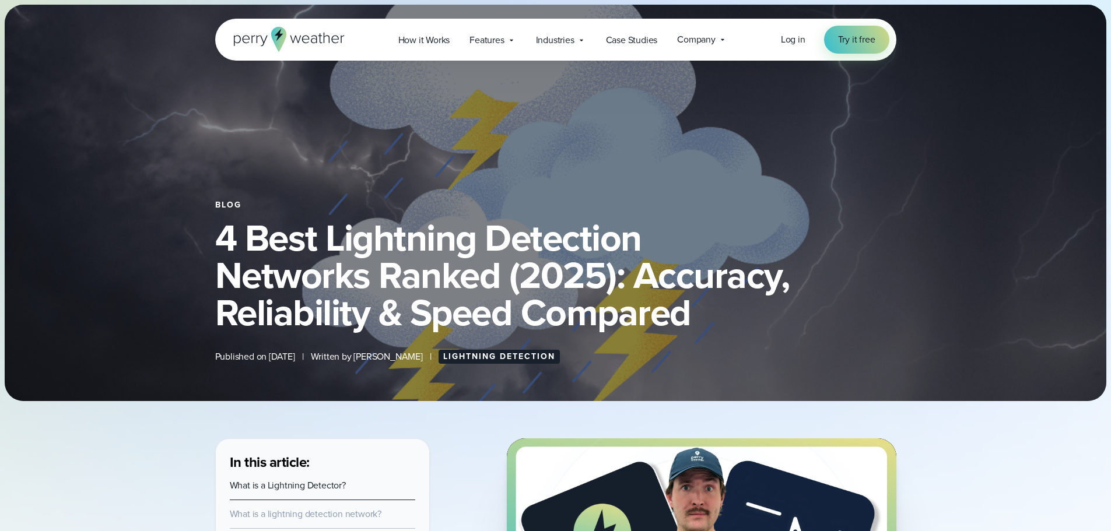  What do you see at coordinates (306, 514) in the screenshot?
I see `a: What is a lightning detection network?` at bounding box center [306, 514].